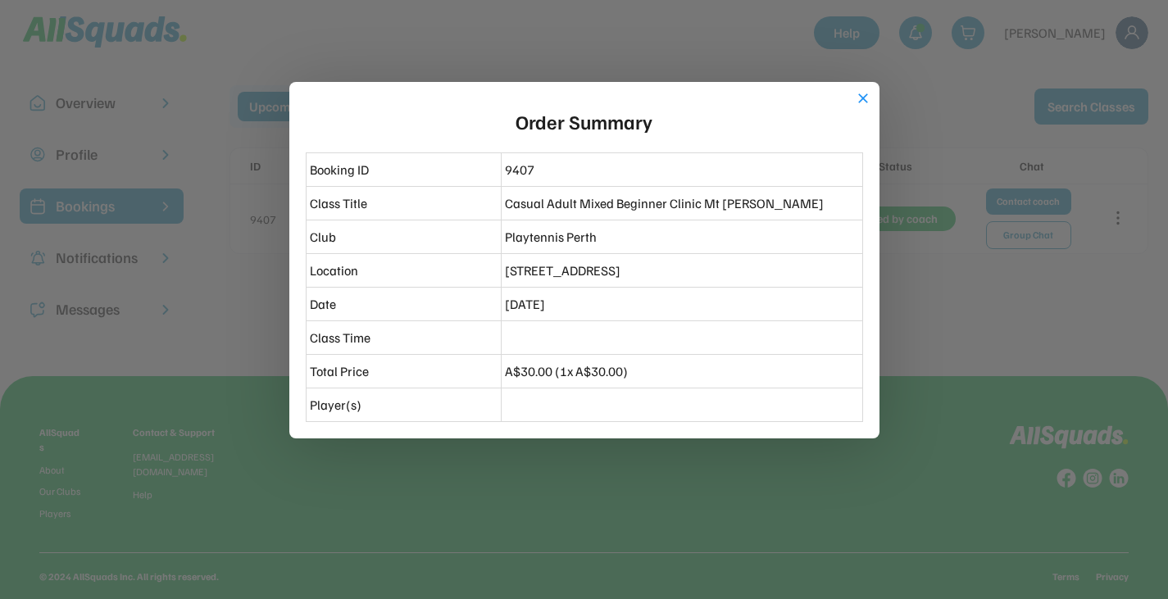 The height and width of the screenshot is (599, 1168). I want to click on div: 9407, so click(682, 170).